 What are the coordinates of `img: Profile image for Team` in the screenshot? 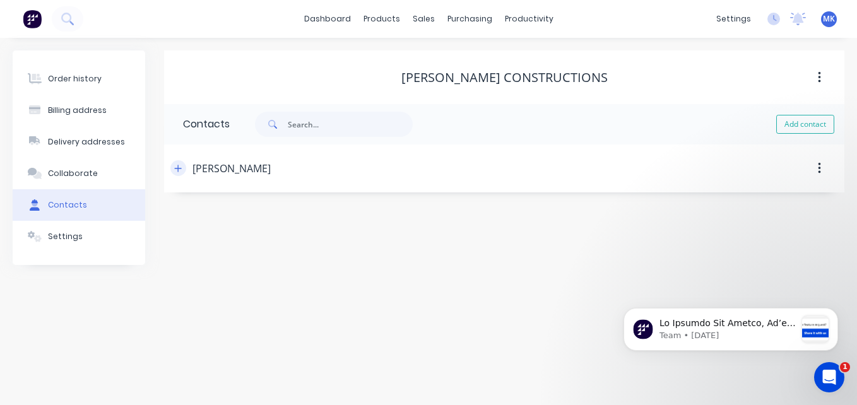 It's located at (38, 47).